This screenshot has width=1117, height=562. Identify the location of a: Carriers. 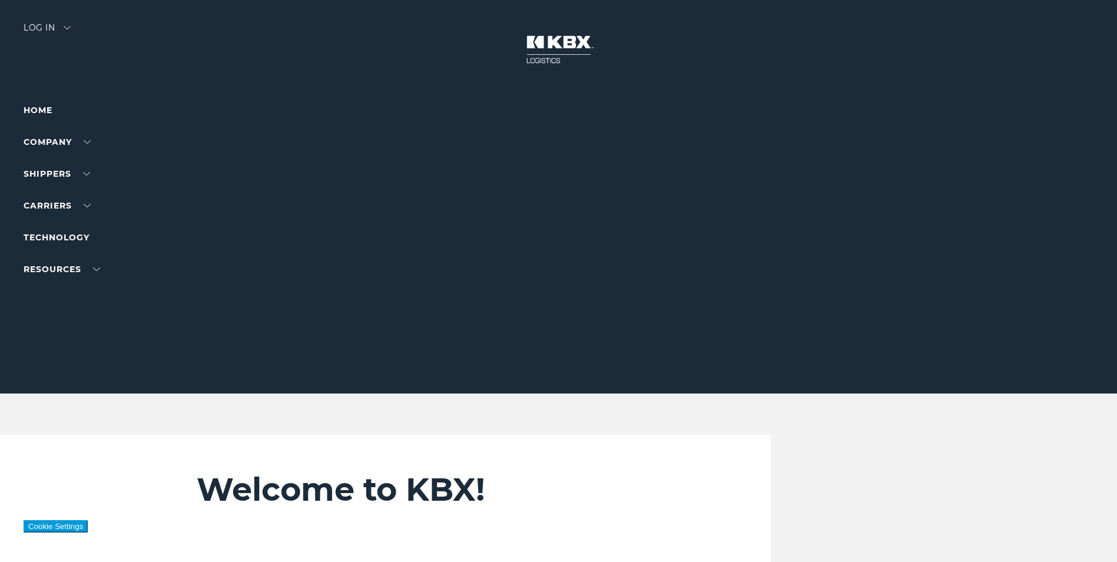
(57, 205).